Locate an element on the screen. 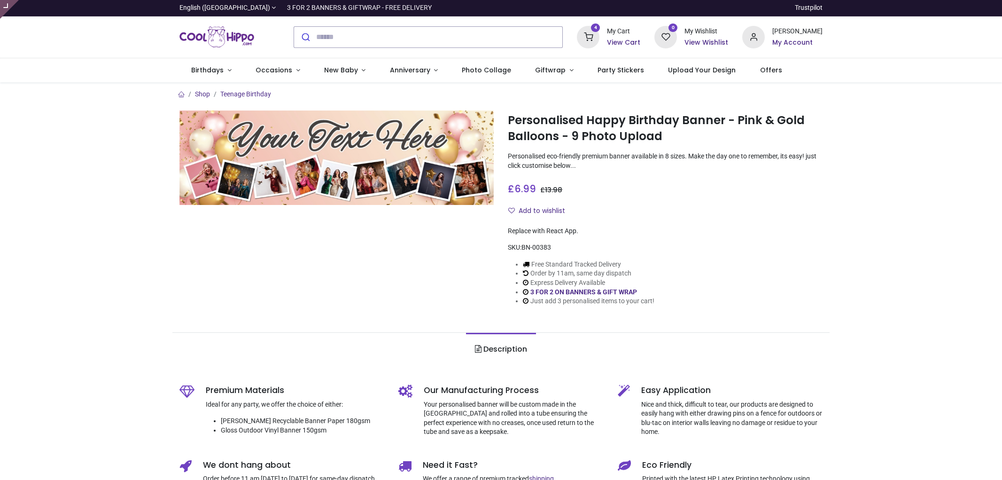 The image size is (1002, 480). h5: Our Manufacturing Process is located at coordinates (513, 390).